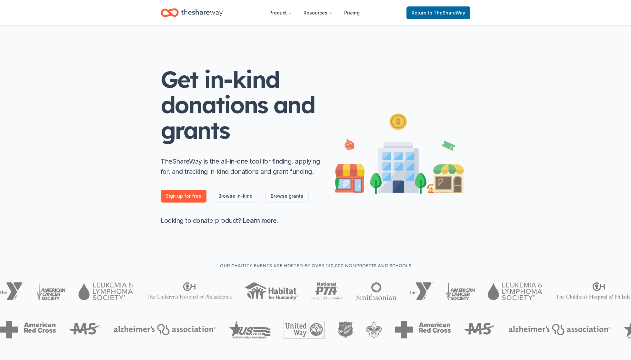 This screenshot has width=631, height=360. Describe the element at coordinates (438, 13) in the screenshot. I see `span: Return` at that location.